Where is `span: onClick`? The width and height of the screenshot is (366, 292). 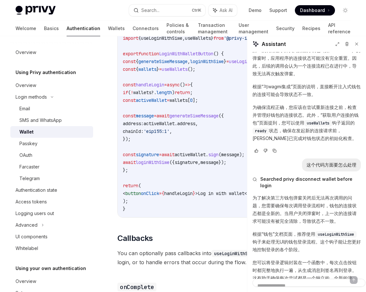
span: onClick is located at coordinates (150, 194).